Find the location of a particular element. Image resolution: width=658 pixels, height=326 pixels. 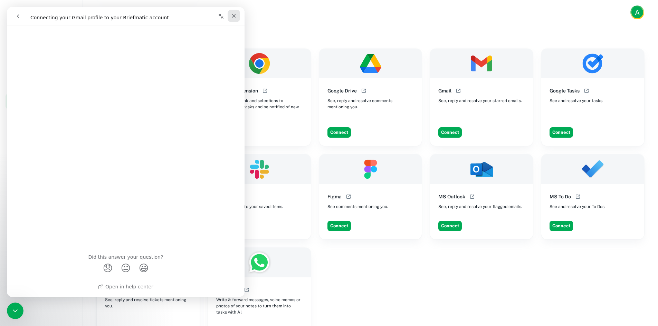

div: Did this answer your question? is located at coordinates (119, 252).